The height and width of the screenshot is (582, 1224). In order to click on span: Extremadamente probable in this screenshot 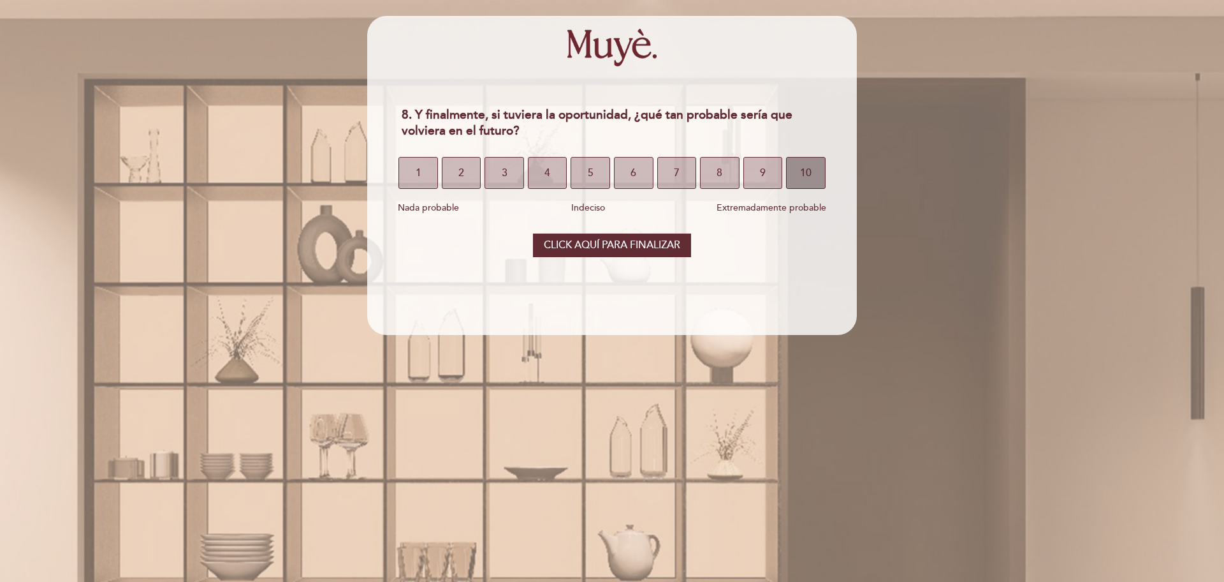, I will do `click(772, 207)`.